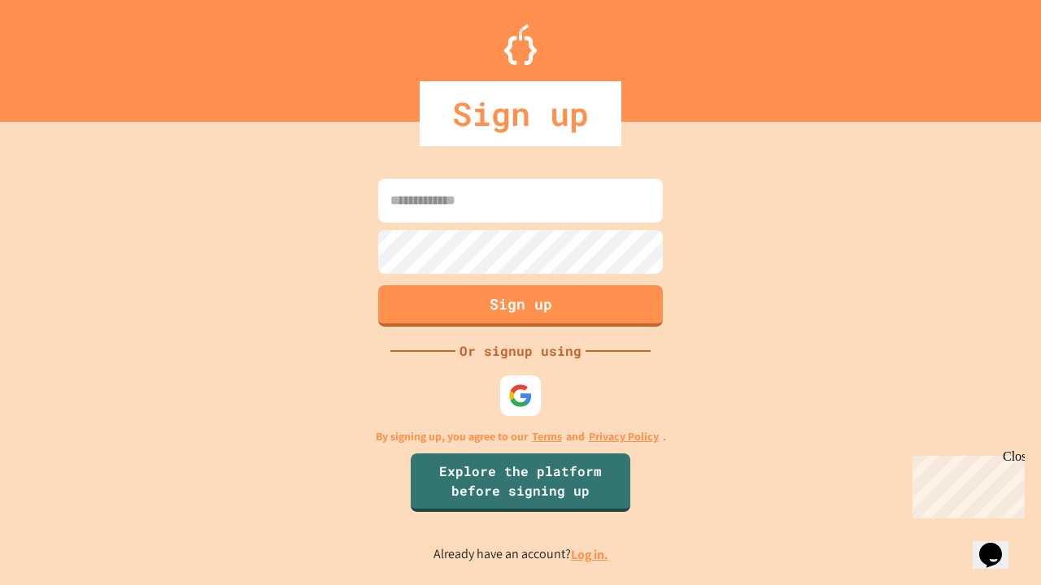 The height and width of the screenshot is (585, 1041). I want to click on a: Explore the platform before signing up, so click(520, 483).